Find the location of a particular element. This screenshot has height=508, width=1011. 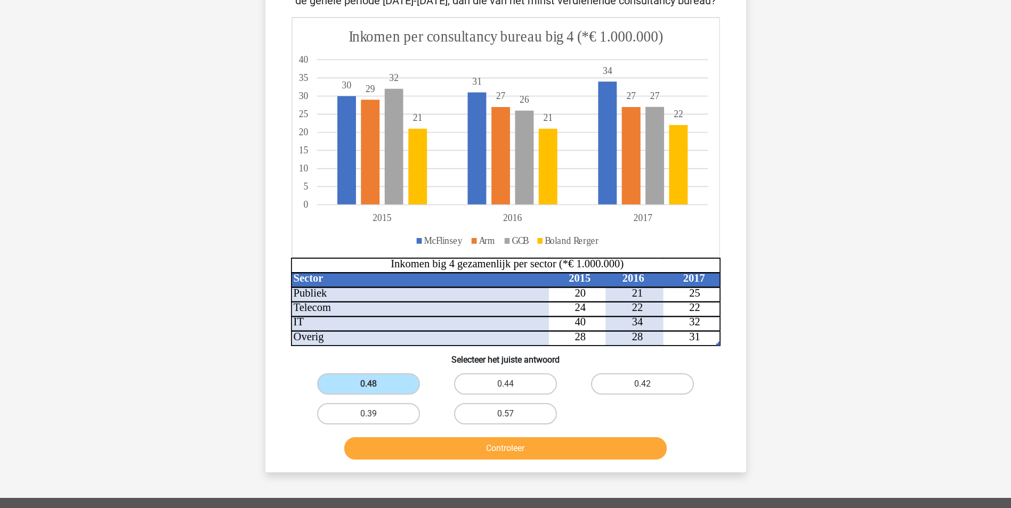

tspan: GCB is located at coordinates (520, 240).